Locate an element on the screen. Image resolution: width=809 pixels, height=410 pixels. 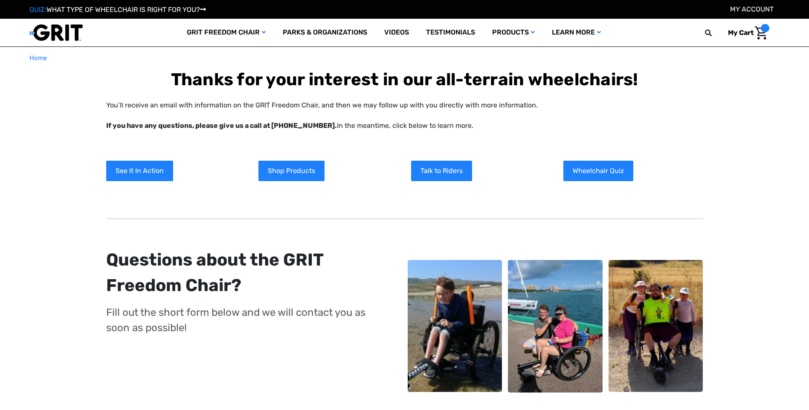
div: Questions about the GRIT Freedom Chair? is located at coordinates (241, 273).